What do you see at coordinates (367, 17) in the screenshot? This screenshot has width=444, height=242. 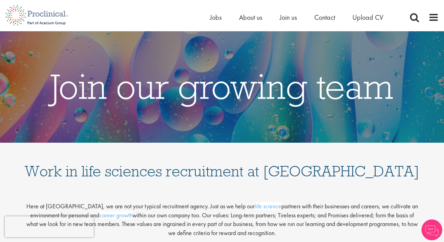 I see `a: Upload CV` at bounding box center [367, 17].